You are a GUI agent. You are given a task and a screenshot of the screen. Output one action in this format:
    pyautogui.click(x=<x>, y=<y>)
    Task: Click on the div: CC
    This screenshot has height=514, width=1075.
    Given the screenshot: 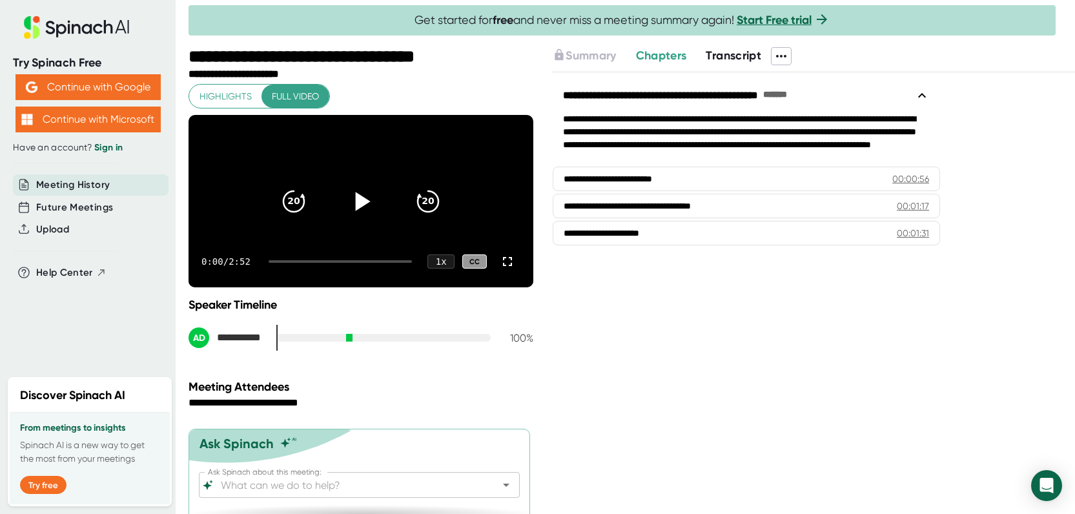 What is the action you would take?
    pyautogui.click(x=475, y=262)
    